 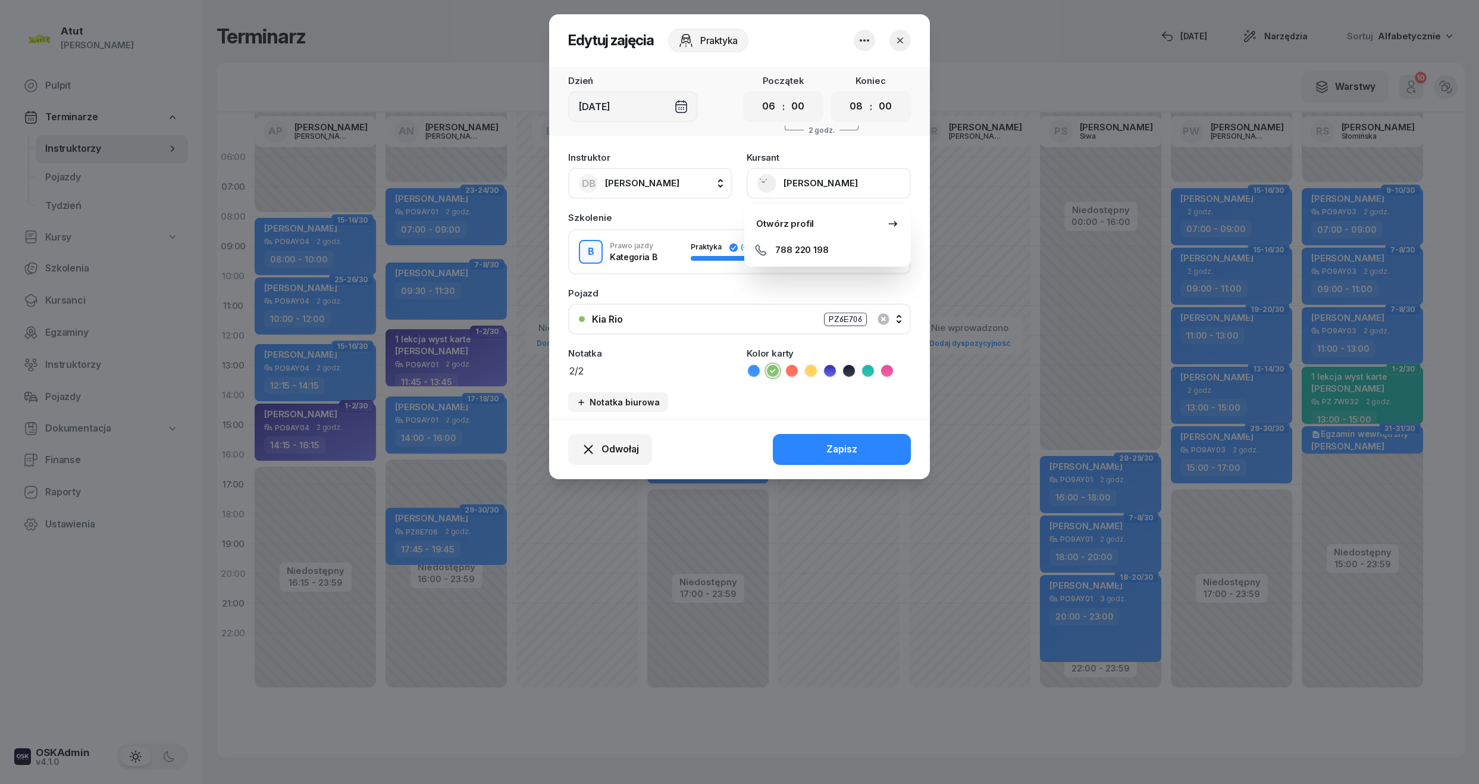 I want to click on div: Zapisz, so click(x=842, y=449).